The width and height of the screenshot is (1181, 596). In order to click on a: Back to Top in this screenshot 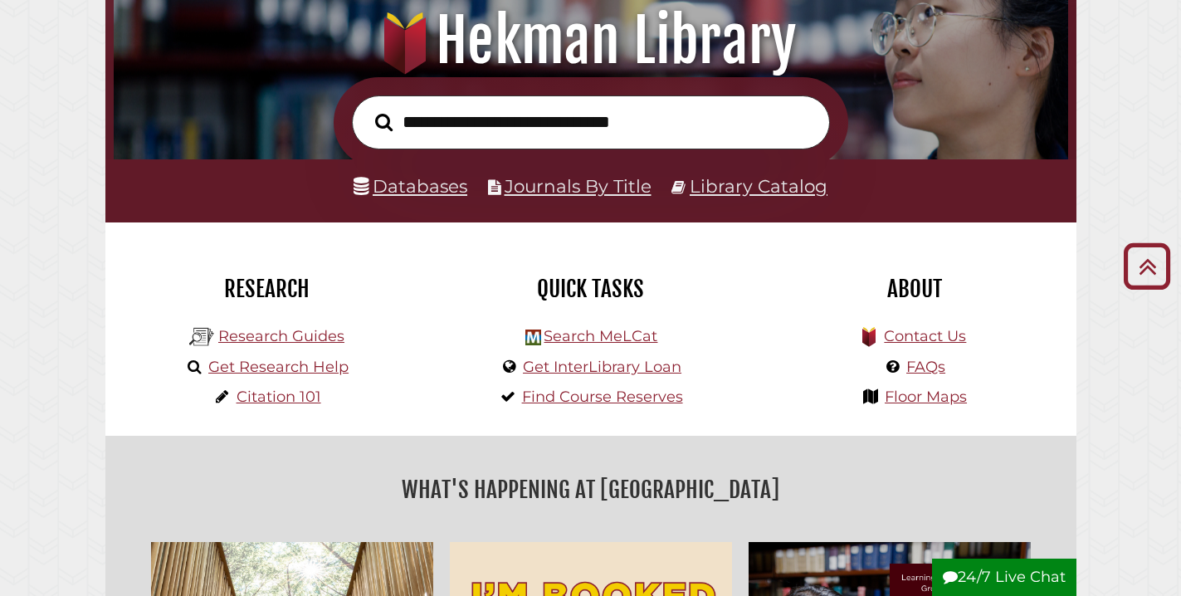, I will do `click(1147, 266)`.